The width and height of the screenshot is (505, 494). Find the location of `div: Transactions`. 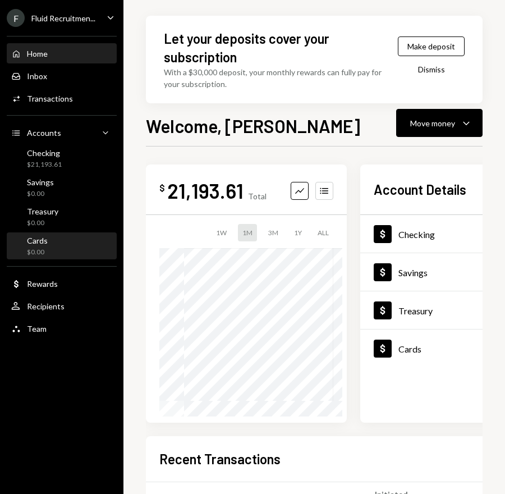

div: Transactions is located at coordinates (50, 98).